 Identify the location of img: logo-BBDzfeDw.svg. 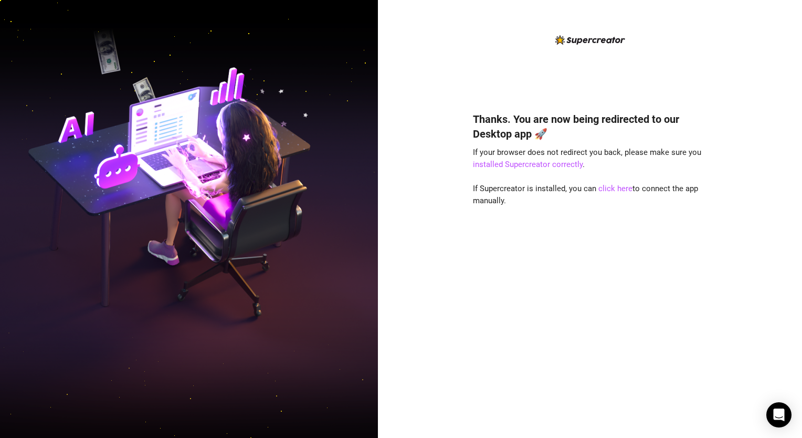
(590, 40).